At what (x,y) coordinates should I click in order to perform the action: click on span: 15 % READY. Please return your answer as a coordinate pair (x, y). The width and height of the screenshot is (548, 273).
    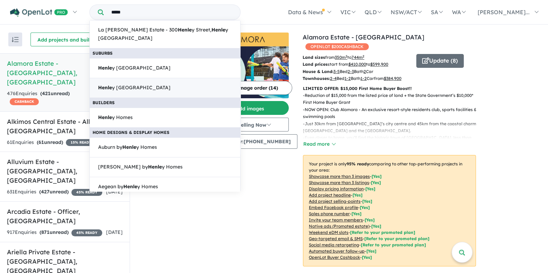
    Looking at the image, I should click on (81, 143).